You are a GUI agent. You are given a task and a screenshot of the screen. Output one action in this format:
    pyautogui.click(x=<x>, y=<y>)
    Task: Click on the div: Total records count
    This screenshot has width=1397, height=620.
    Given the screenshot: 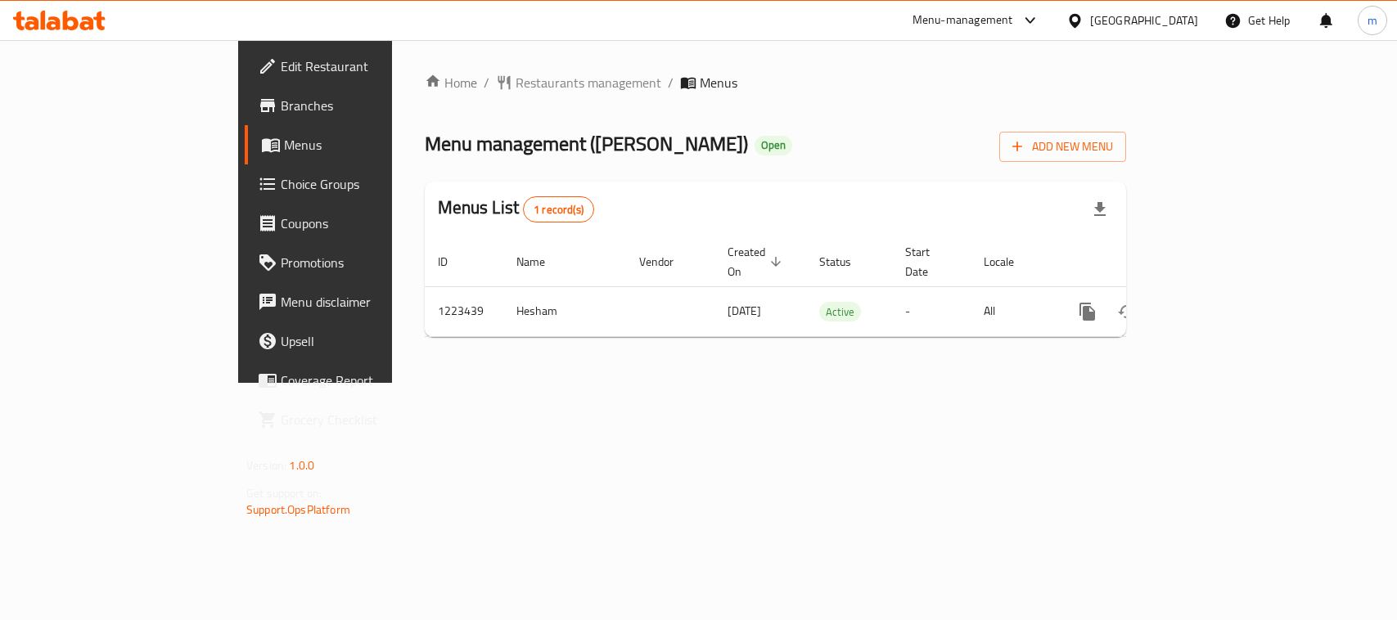 What is the action you would take?
    pyautogui.click(x=558, y=209)
    